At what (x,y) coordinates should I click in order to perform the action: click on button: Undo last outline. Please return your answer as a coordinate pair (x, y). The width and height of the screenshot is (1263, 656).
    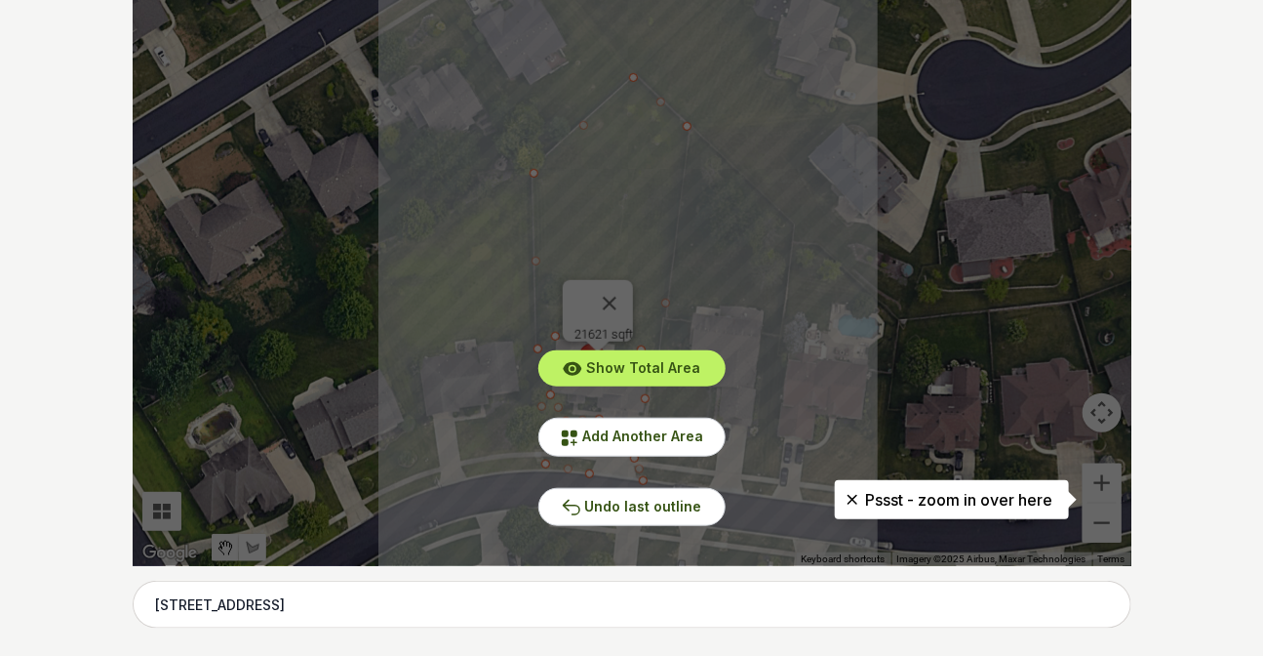
    Looking at the image, I should click on (632, 506).